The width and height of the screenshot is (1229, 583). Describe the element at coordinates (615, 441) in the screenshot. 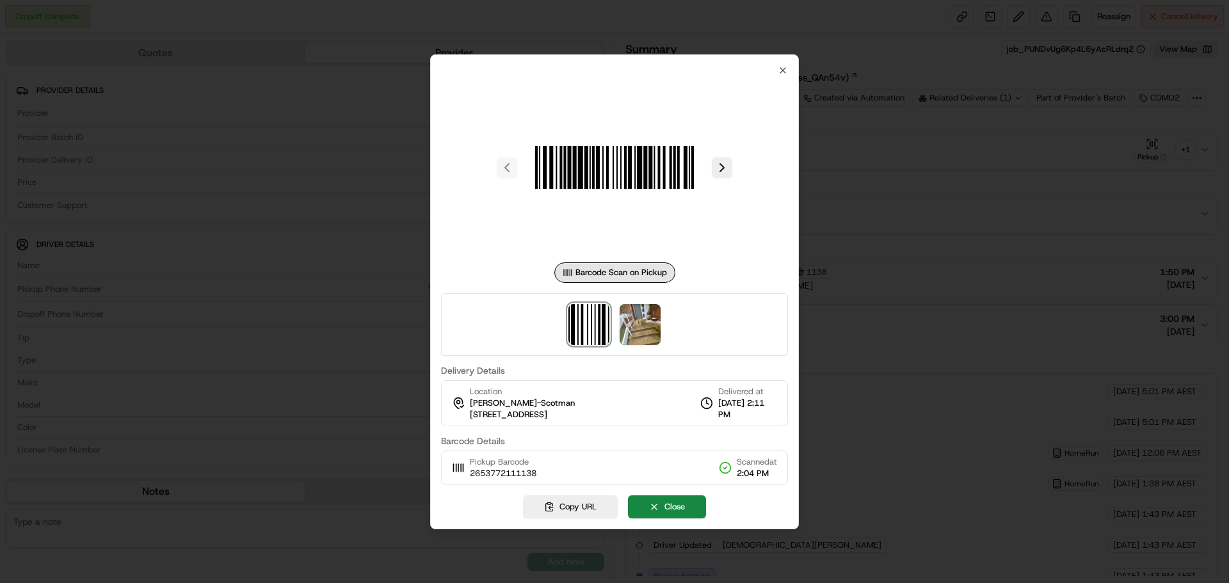

I see `label: Barcode Details` at that location.